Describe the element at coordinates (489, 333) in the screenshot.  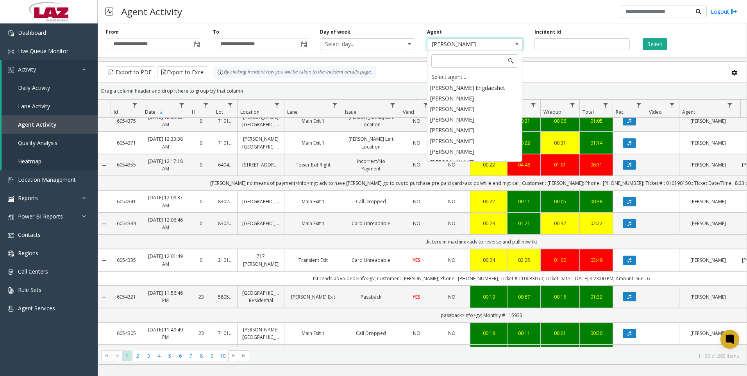
I see `a: 00:18` at that location.